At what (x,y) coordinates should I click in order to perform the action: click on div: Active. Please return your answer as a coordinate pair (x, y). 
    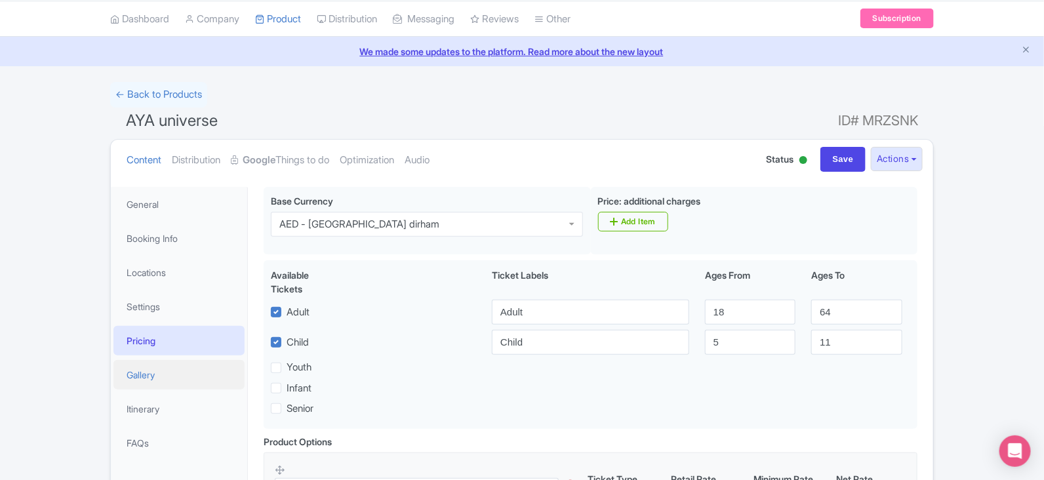
    Looking at the image, I should click on (803, 161).